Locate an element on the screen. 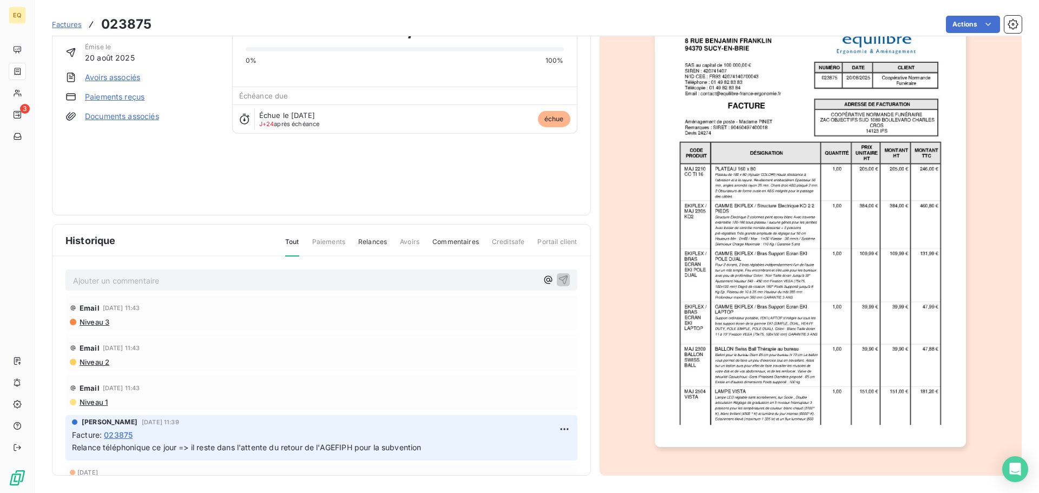 This screenshot has width=1039, height=493. span: Échéance due is located at coordinates (264, 96).